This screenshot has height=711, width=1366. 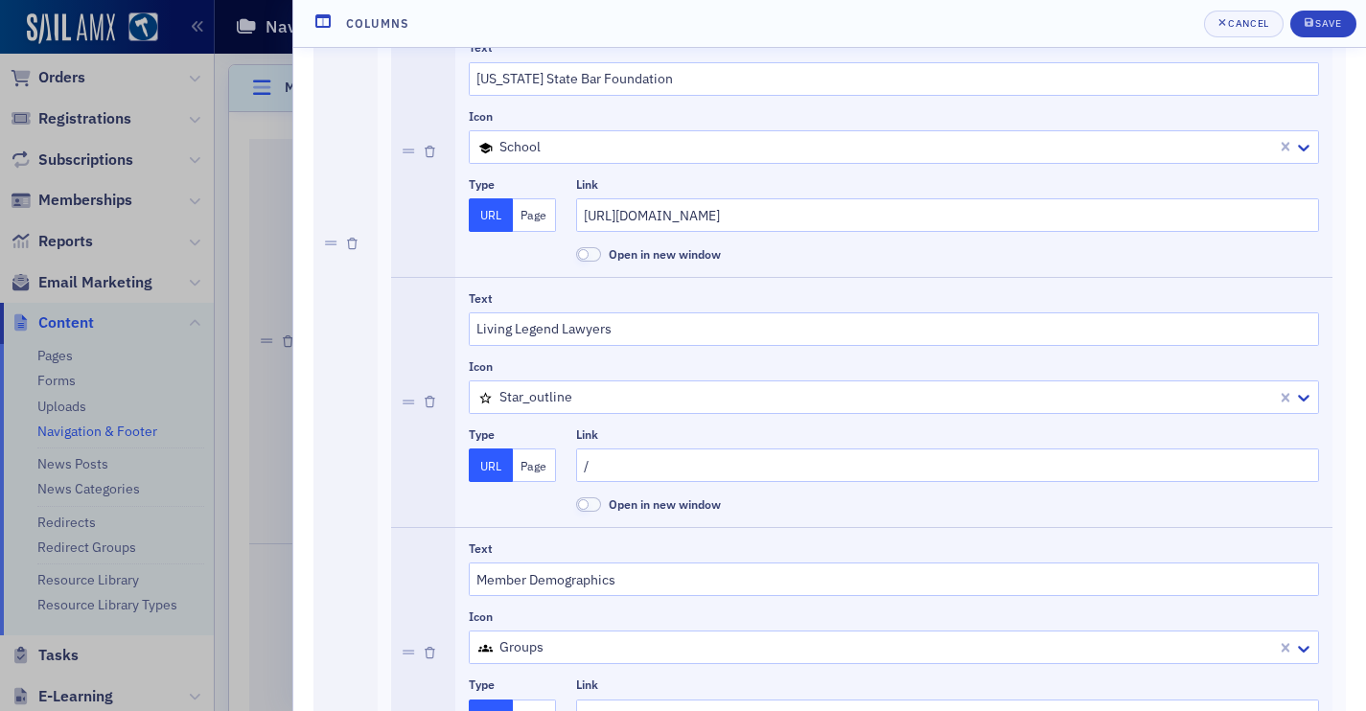 What do you see at coordinates (378, 23) in the screenshot?
I see `h4: Columns` at bounding box center [378, 23].